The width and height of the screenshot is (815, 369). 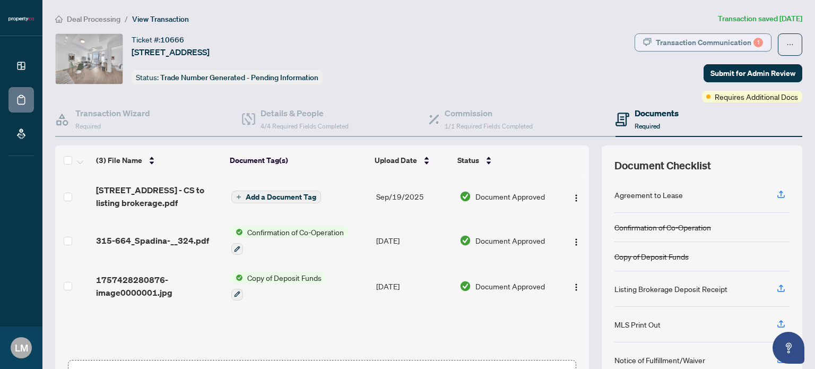 What do you see at coordinates (59, 19) in the screenshot?
I see `span: home` at bounding box center [59, 19].